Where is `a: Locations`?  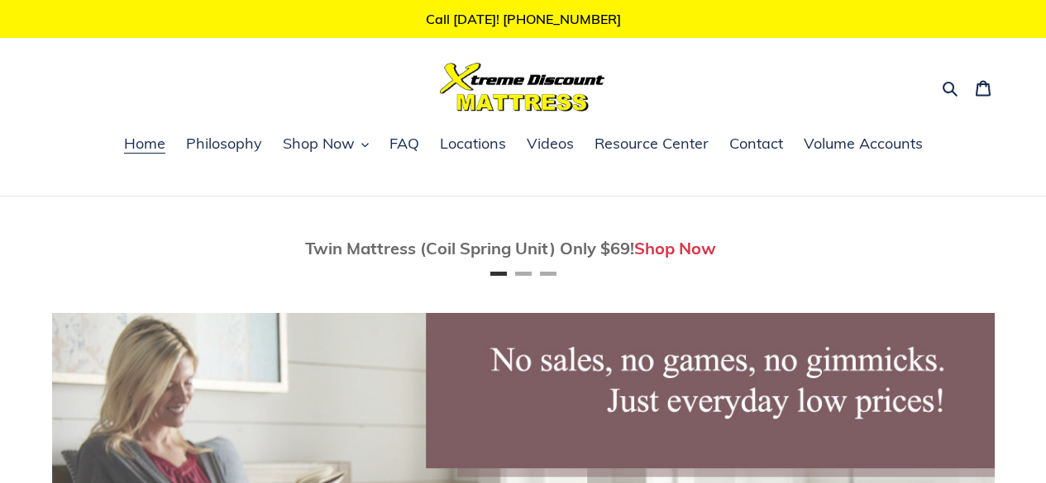
a: Locations is located at coordinates (473, 145).